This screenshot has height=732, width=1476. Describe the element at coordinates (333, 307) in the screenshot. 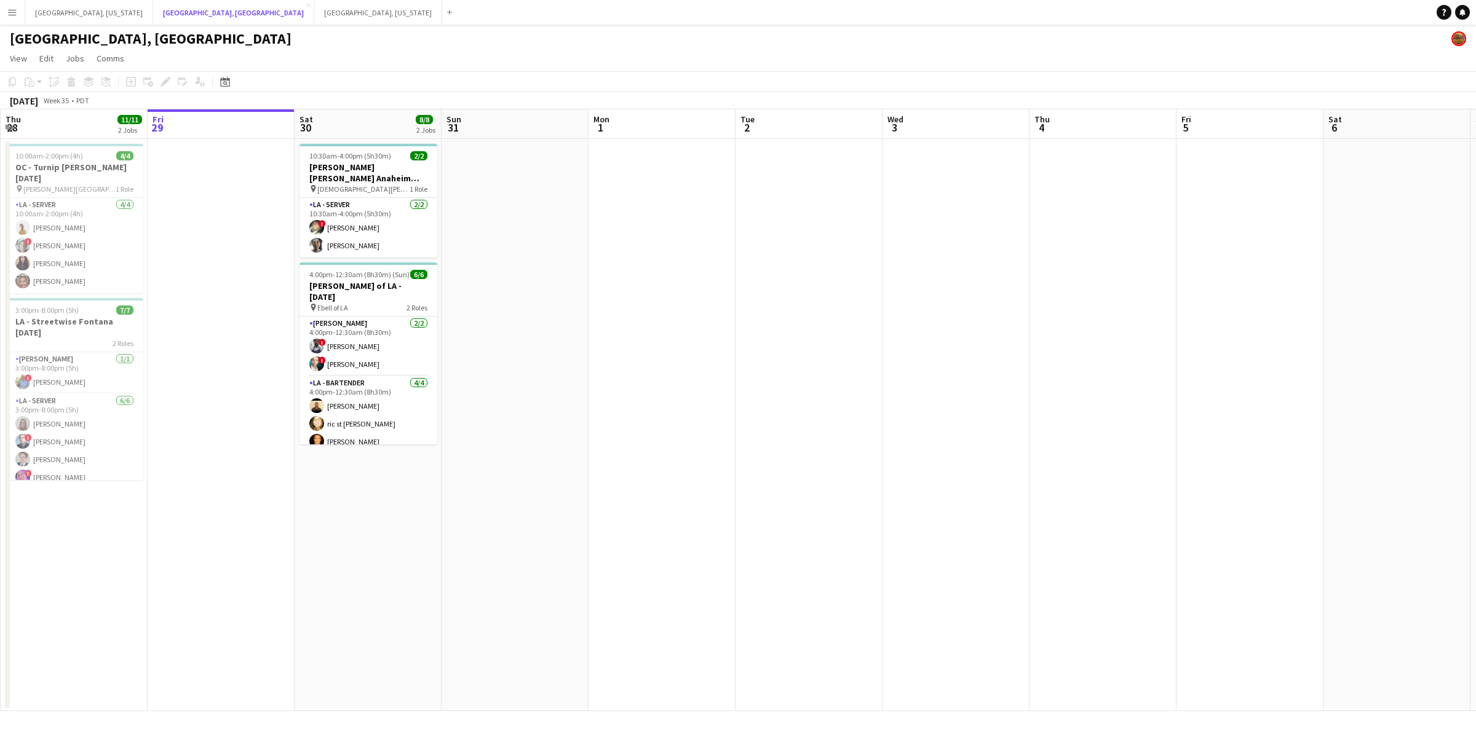

I see `span: Ebell of LA` at that location.